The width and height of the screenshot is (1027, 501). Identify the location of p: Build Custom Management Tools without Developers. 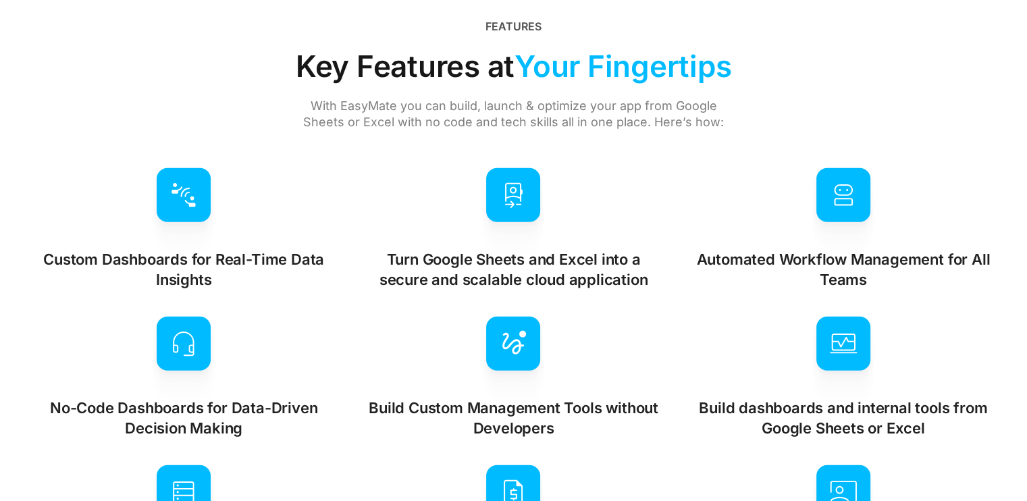
(513, 418).